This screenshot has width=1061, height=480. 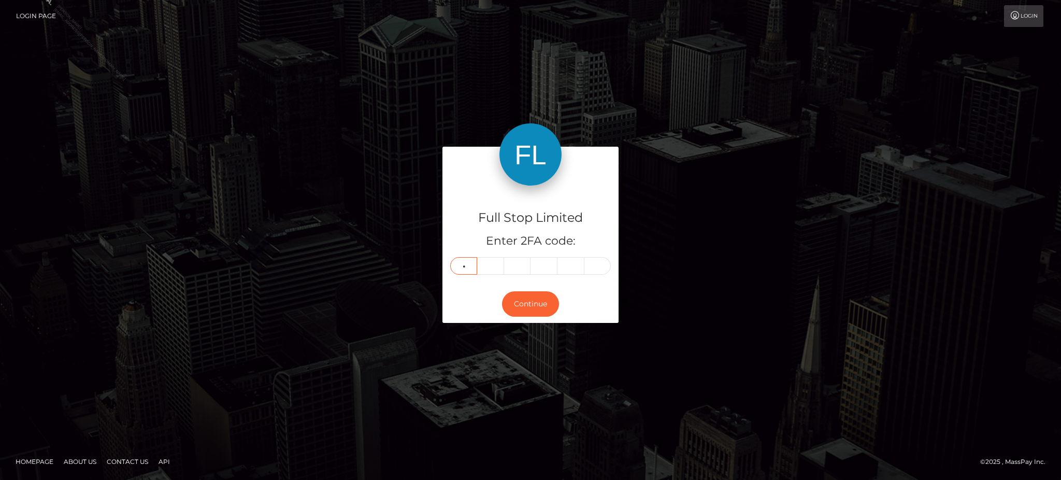 What do you see at coordinates (530, 303) in the screenshot?
I see `button: Continue` at bounding box center [530, 303].